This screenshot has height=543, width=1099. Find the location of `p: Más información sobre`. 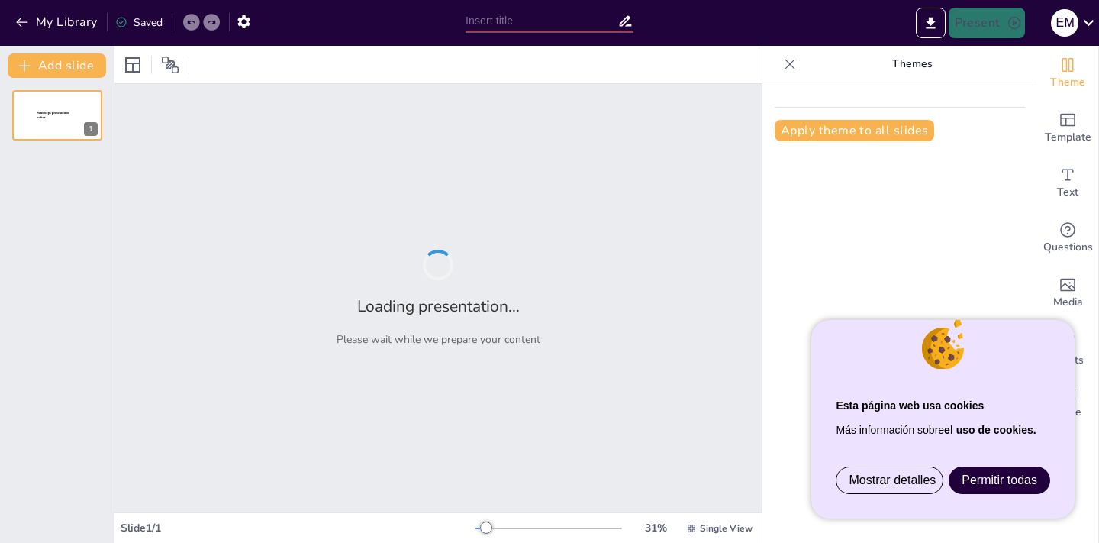

p: Más información sobre is located at coordinates (943, 430).